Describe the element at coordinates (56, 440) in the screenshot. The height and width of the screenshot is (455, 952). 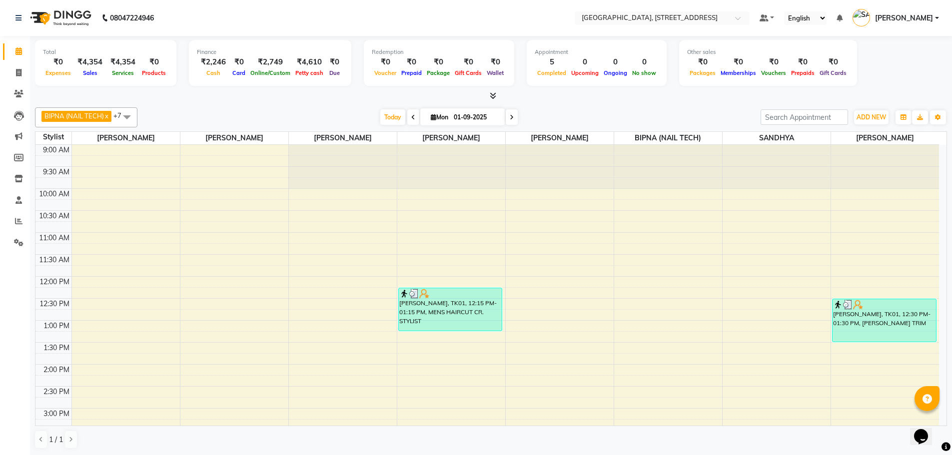
I see `span: 1 / 1` at that location.